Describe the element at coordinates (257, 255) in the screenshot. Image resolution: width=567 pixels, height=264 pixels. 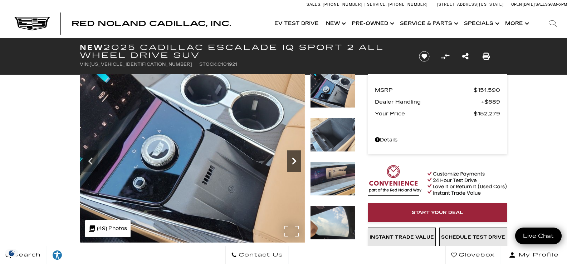
I see `a: Contact Us` at that location.